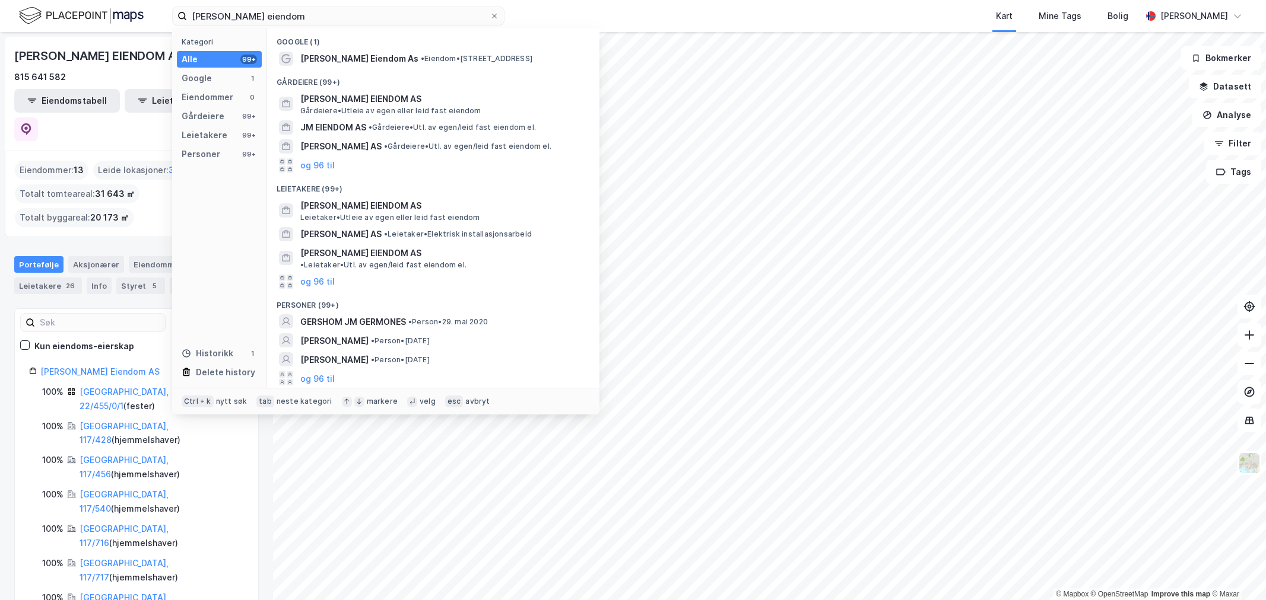 The height and width of the screenshot is (600, 1266). What do you see at coordinates (333, 128) in the screenshot?
I see `span: JM EIENDOM AS` at bounding box center [333, 128].